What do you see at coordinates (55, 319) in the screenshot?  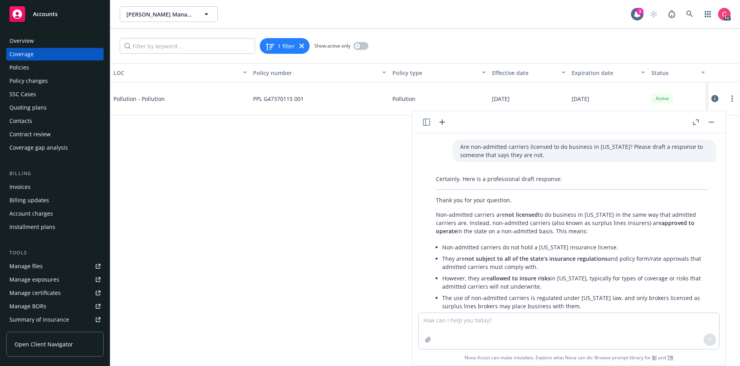 I see `a: Summary of insurance` at bounding box center [55, 319].